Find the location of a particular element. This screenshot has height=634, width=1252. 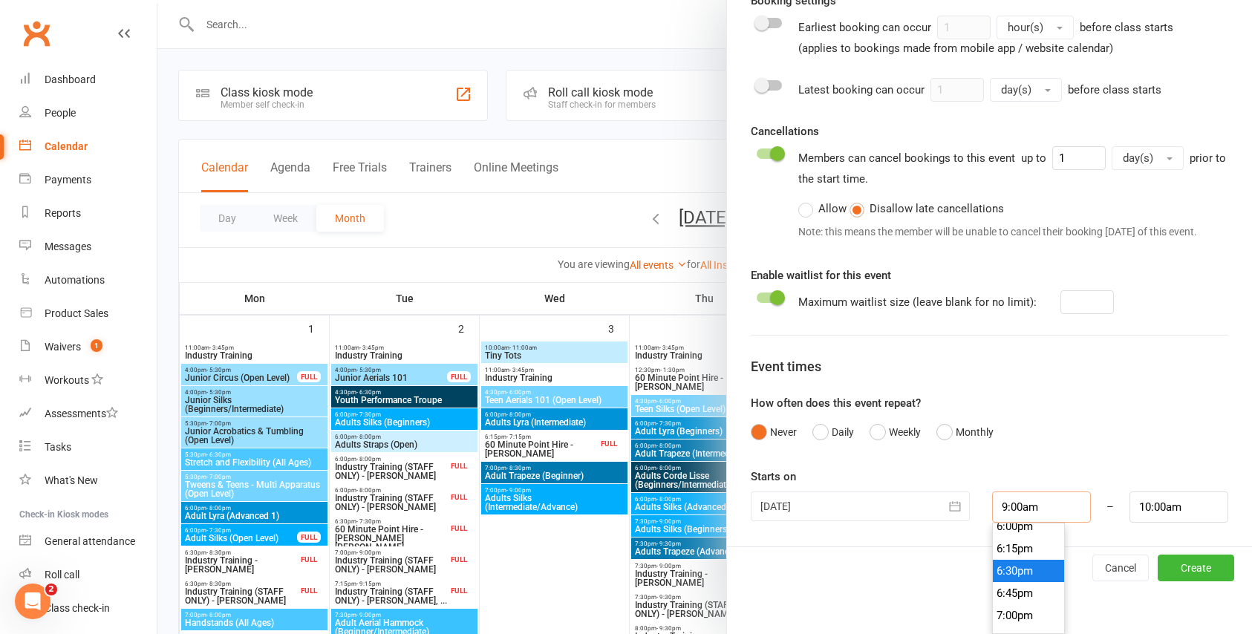

a: People is located at coordinates (88, 113).